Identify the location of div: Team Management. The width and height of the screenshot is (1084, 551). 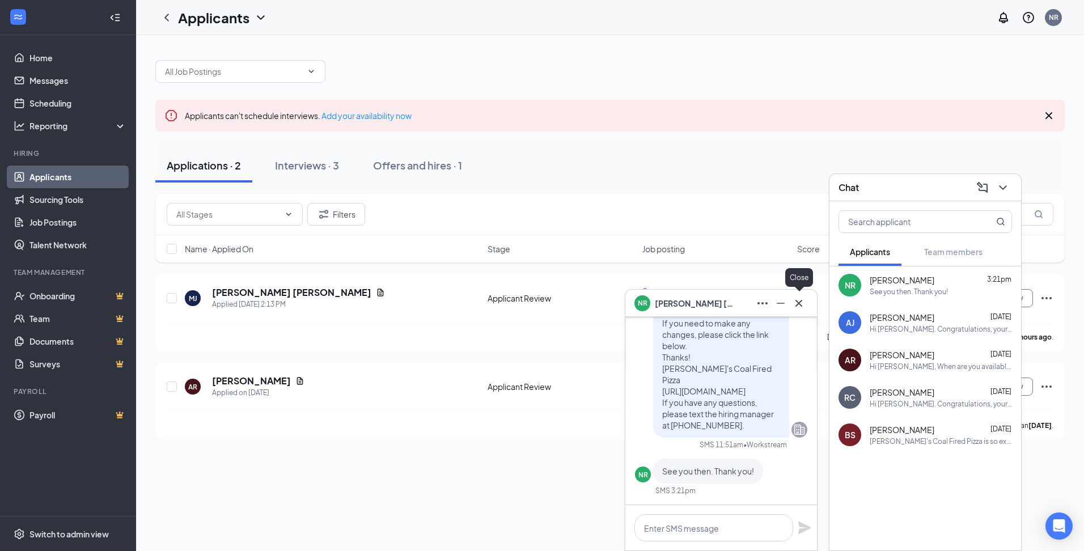
(69, 272).